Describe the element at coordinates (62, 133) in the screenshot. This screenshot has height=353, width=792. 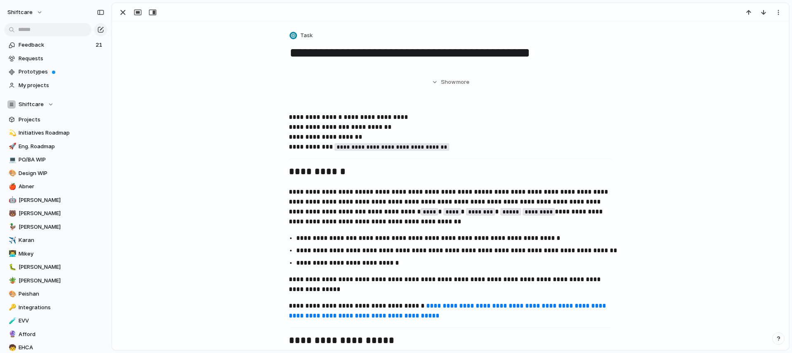
I see `span: Initiatives Roadmap` at that location.